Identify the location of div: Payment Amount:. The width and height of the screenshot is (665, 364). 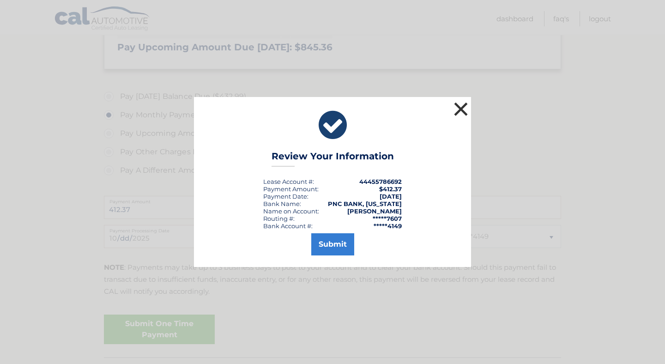
(291, 189).